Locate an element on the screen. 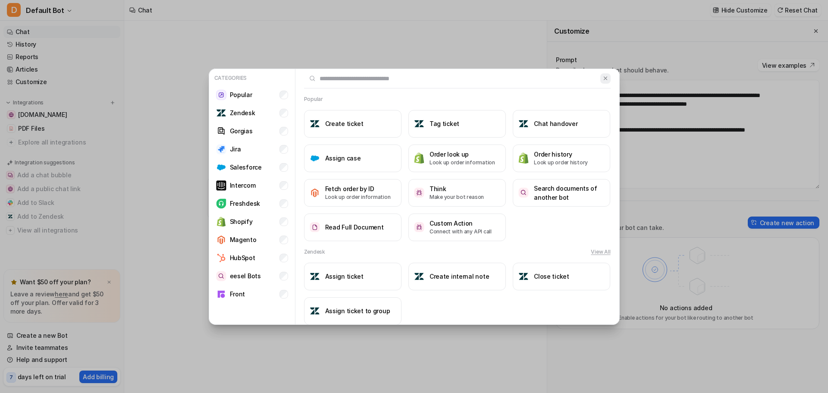  p: eesel Bots is located at coordinates (245, 276).